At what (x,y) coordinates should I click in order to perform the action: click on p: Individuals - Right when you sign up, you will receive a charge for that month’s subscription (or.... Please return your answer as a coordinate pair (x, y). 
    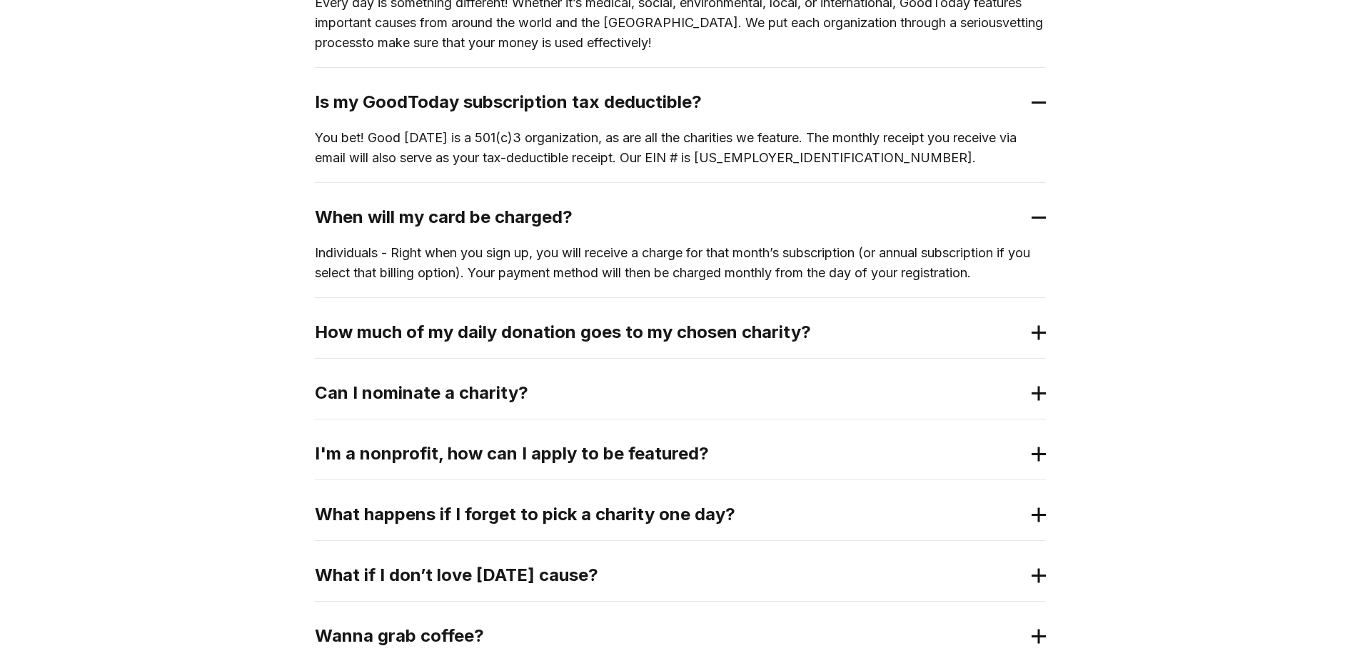
    Looking at the image, I should click on (681, 263).